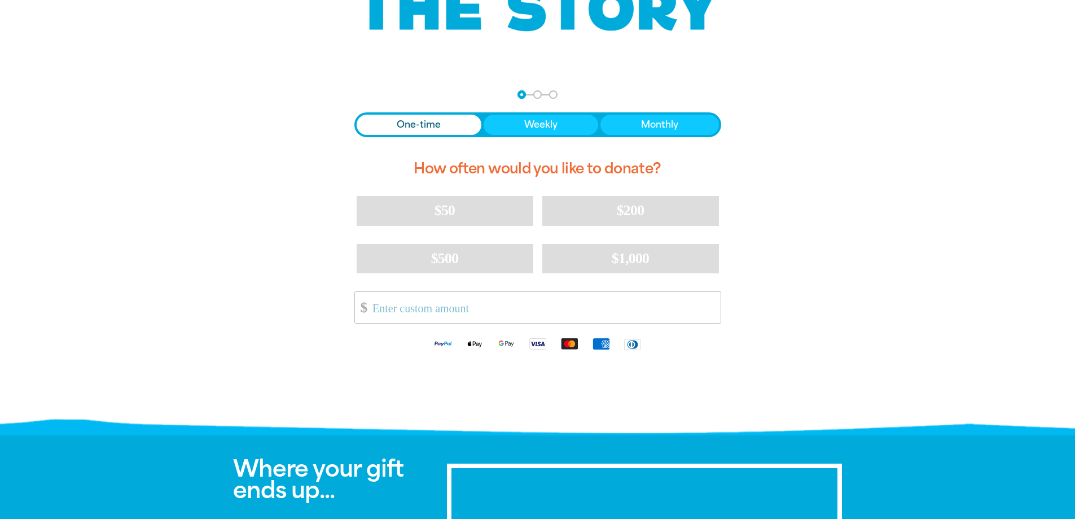 The width and height of the screenshot is (1075, 519). Describe the element at coordinates (538, 343) in the screenshot. I see `img: Visa logo` at that location.